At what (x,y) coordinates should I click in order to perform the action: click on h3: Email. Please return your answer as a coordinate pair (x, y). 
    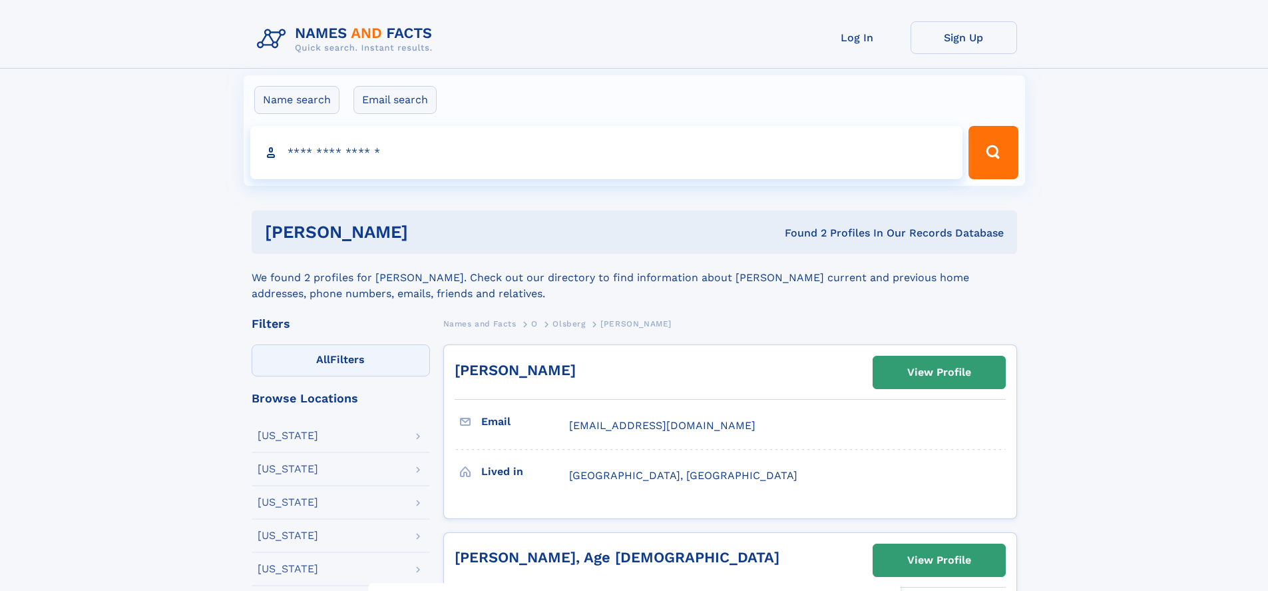
    Looking at the image, I should click on (525, 421).